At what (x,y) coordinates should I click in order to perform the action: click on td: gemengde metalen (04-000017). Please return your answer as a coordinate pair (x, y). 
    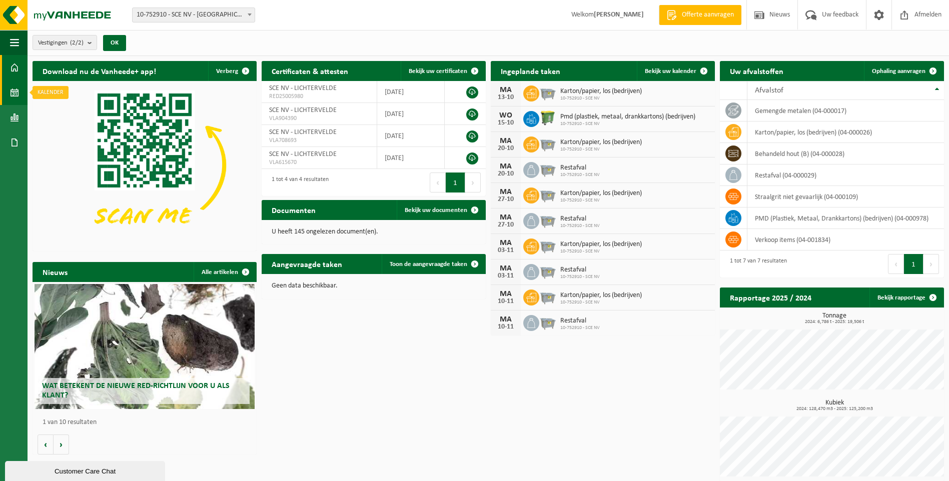
    Looking at the image, I should click on (845, 111).